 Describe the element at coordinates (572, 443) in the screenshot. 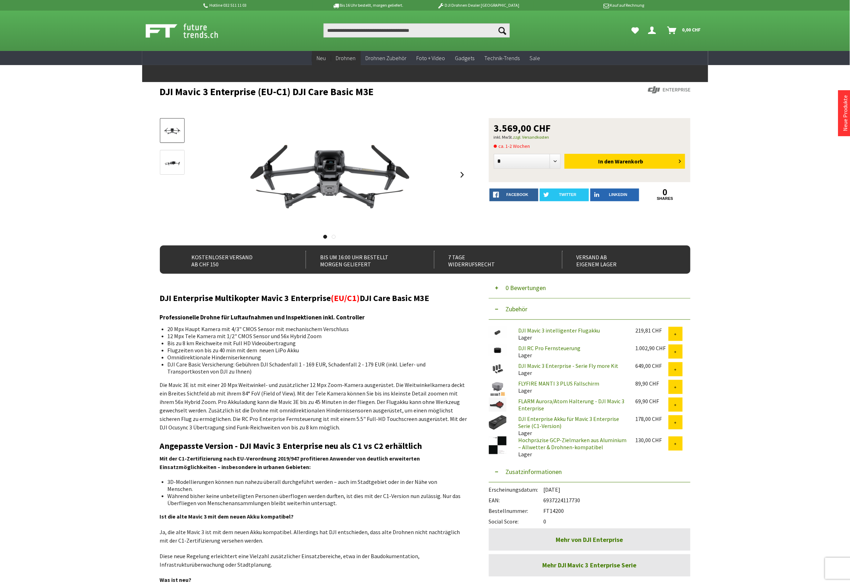

I see `a: Hochpräzise GCP-Zielmarken aus Aluminium – Allwetter & Drohnen-kompatibel` at that location.